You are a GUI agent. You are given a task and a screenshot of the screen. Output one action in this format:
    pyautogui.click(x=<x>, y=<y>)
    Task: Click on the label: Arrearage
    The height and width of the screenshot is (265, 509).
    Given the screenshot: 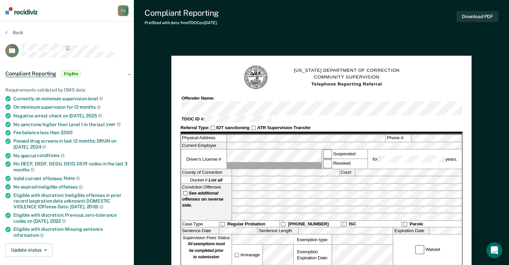 What is the action you would take?
    pyautogui.click(x=247, y=255)
    